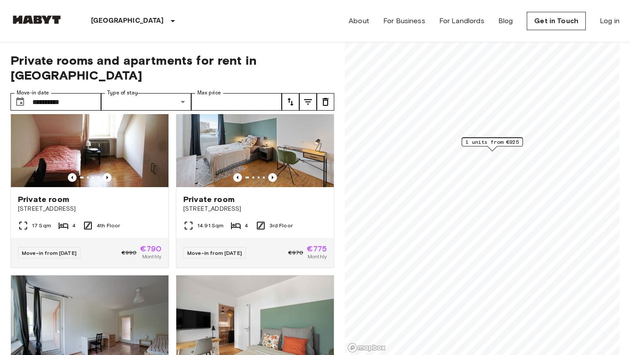 Image resolution: width=630 pixels, height=355 pixels. What do you see at coordinates (359, 21) in the screenshot?
I see `a: About` at bounding box center [359, 21].